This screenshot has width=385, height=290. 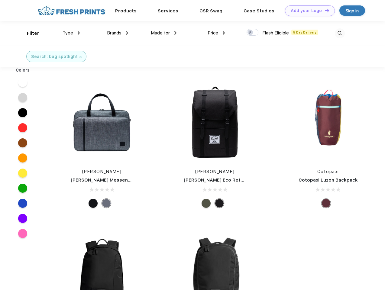 What do you see at coordinates (80, 57) in the screenshot?
I see `img: filter_cancel.svg` at bounding box center [80, 57].